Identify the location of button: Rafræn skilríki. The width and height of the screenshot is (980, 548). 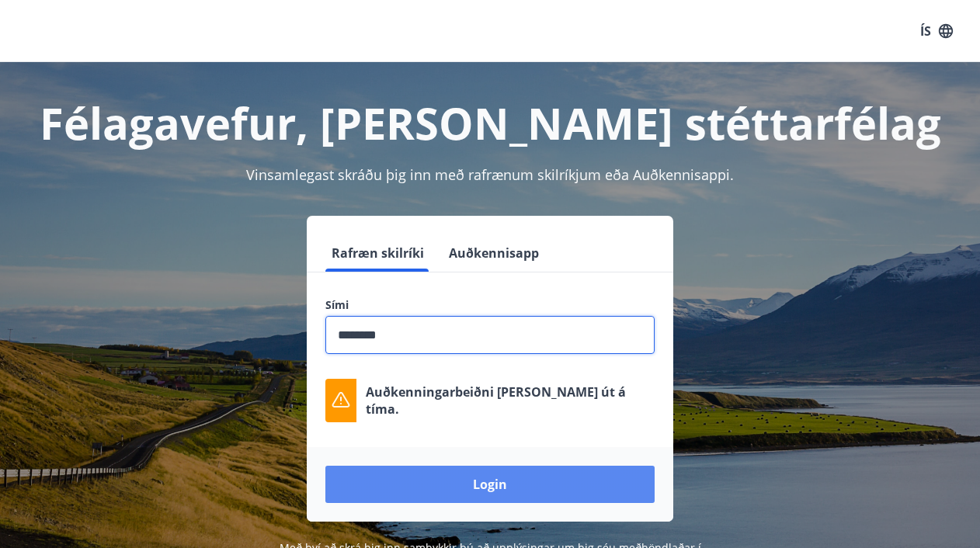
(377, 253).